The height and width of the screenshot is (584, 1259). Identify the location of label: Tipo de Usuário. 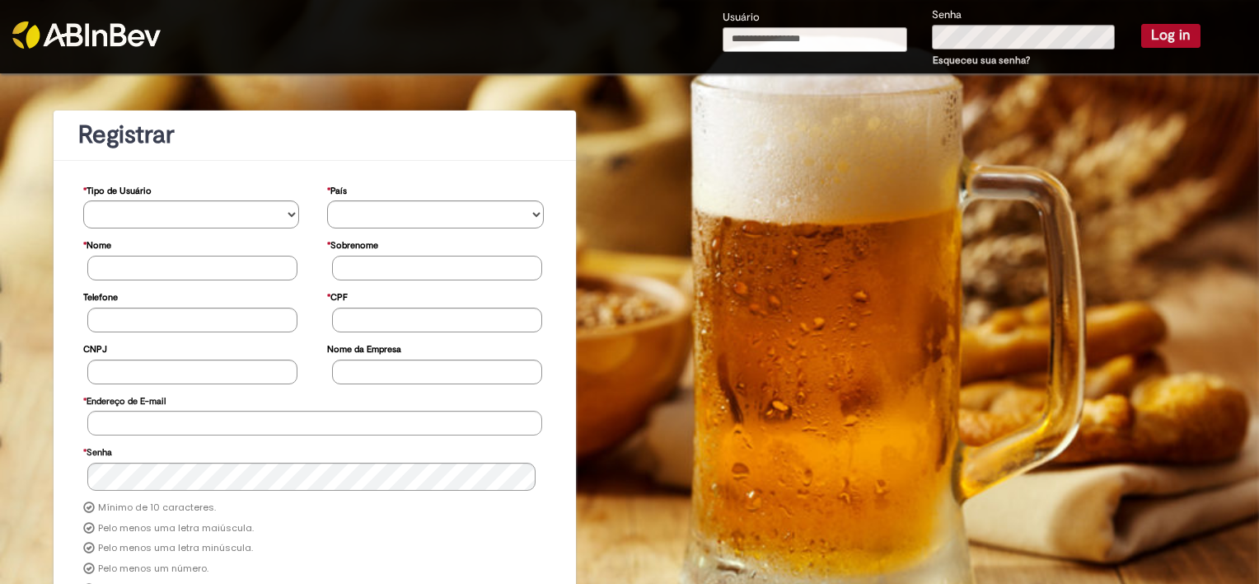
(117, 189).